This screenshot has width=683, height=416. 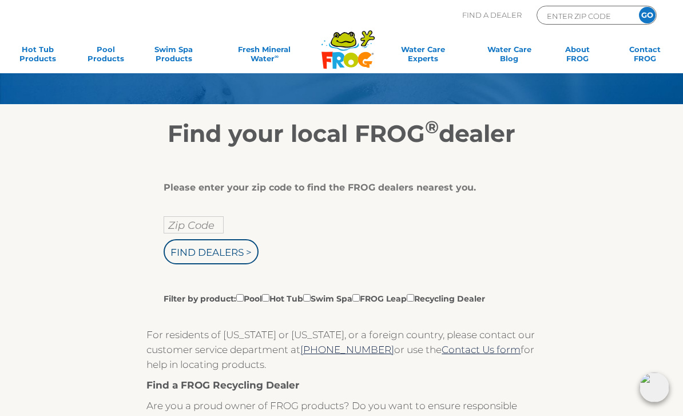 What do you see at coordinates (647, 15) in the screenshot?
I see `input: GO` at bounding box center [647, 15].